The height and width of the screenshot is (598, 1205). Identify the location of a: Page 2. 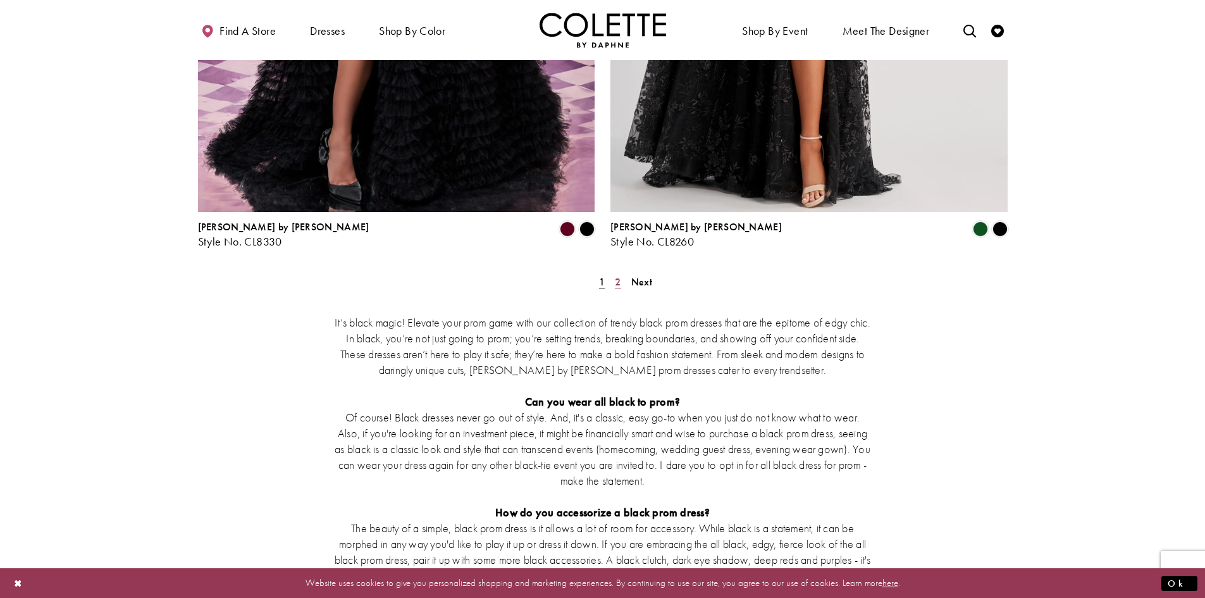
(617, 281).